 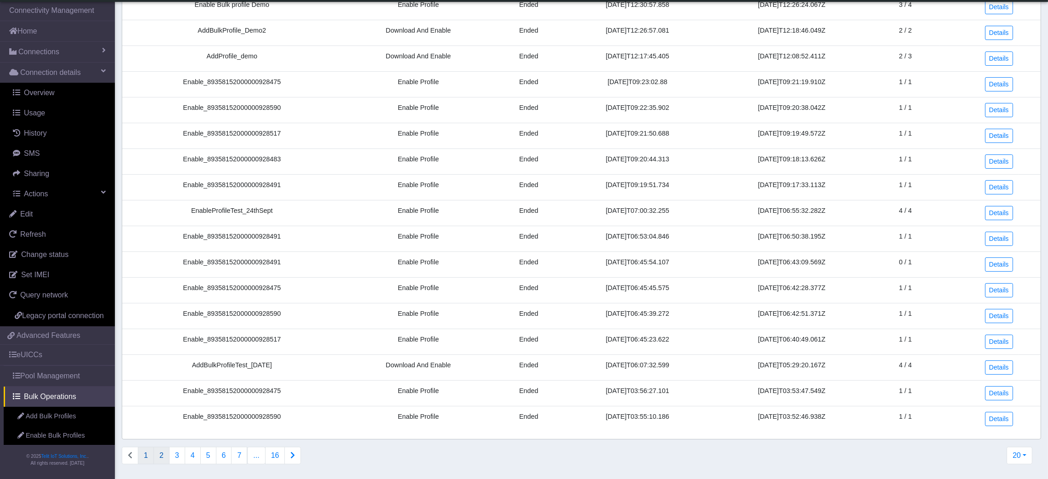 What do you see at coordinates (211, 455) in the screenshot?
I see `nav: Connections list navigation` at bounding box center [211, 455].